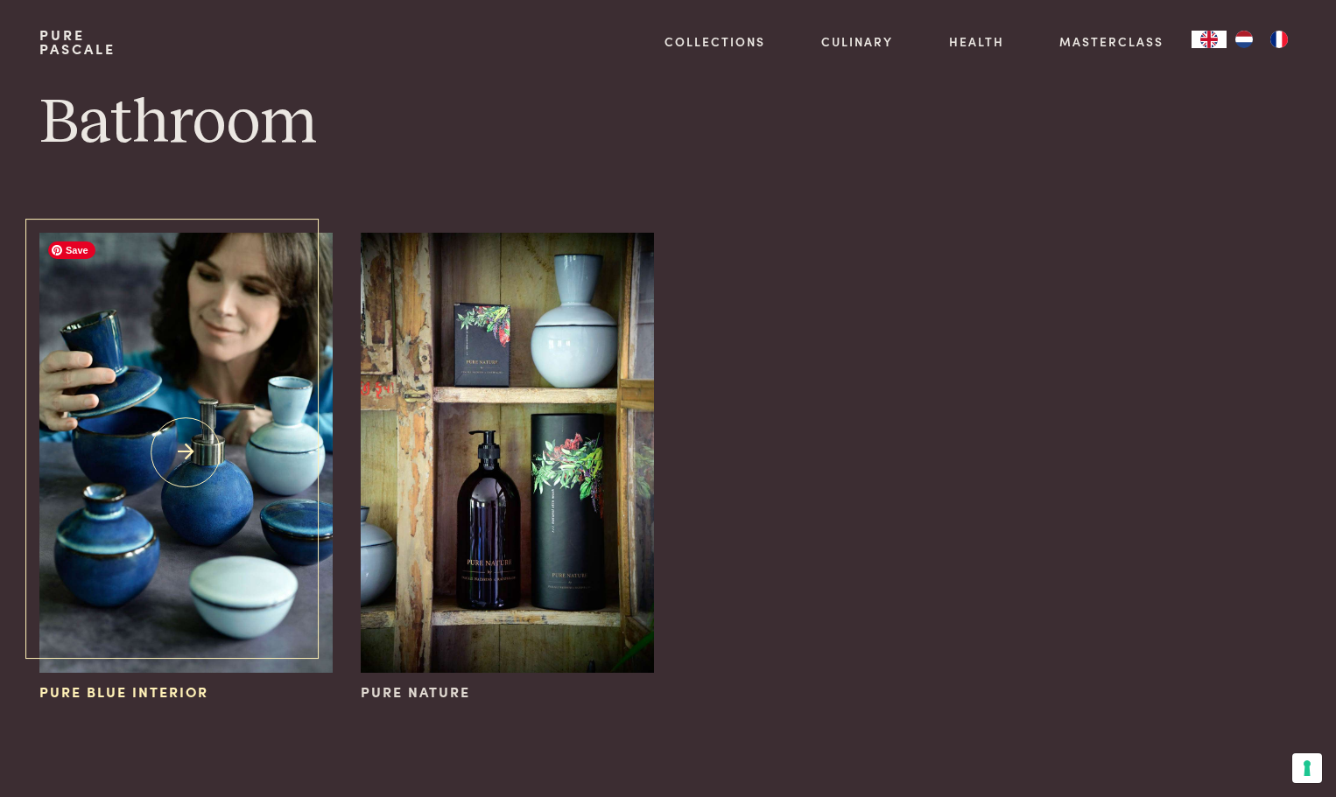  Describe the element at coordinates (1261, 39) in the screenshot. I see `ul: Language list` at that location.